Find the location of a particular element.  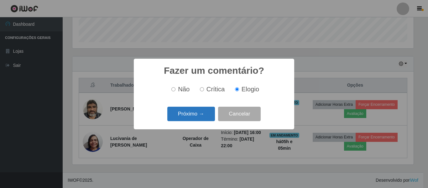

button: Cancelar is located at coordinates (240, 114).